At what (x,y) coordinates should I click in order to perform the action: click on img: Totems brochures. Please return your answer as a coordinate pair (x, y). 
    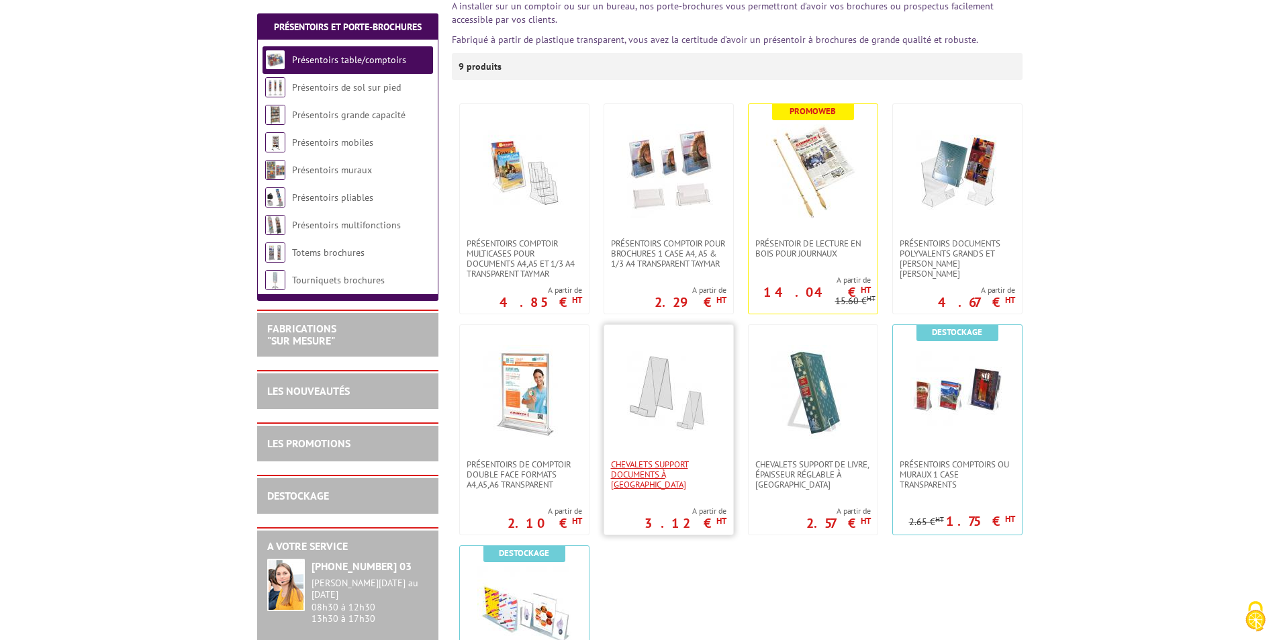
    Looking at the image, I should click on (275, 252).